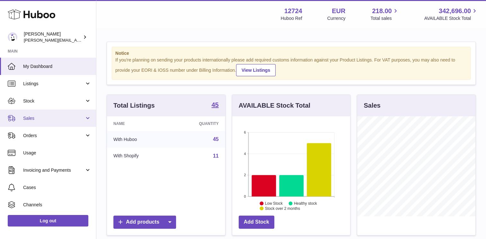  Describe the element at coordinates (381, 11) in the screenshot. I see `span: 218.00` at that location.